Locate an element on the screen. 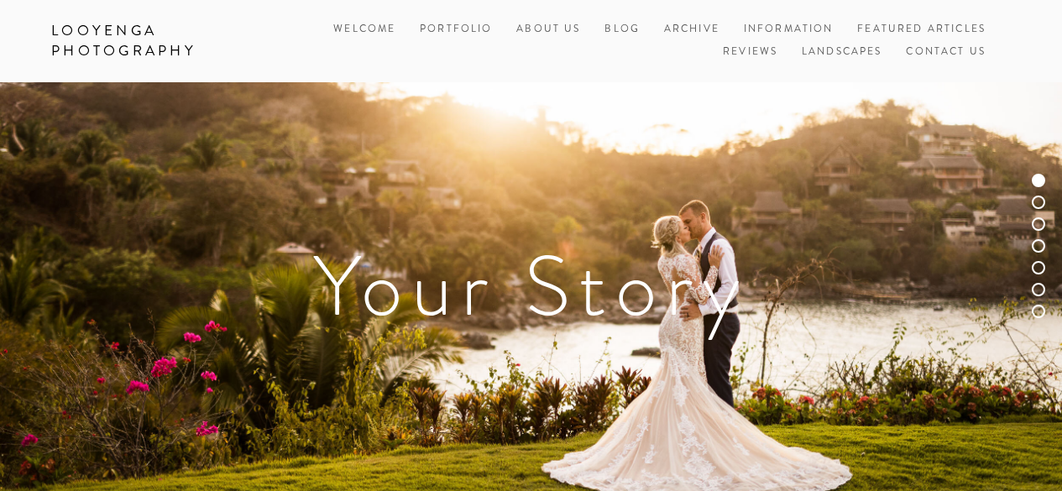 This screenshot has width=1062, height=491. h1: Your Story is located at coordinates (530, 286).